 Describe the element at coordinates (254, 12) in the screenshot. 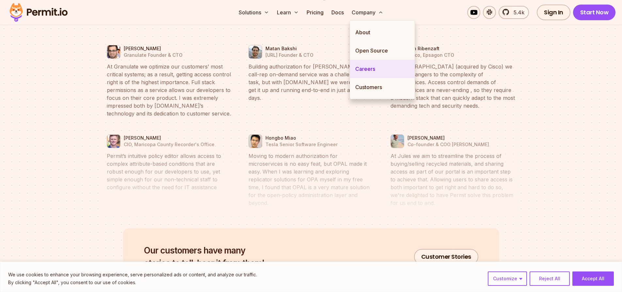

I see `button: Solutions` at that location.